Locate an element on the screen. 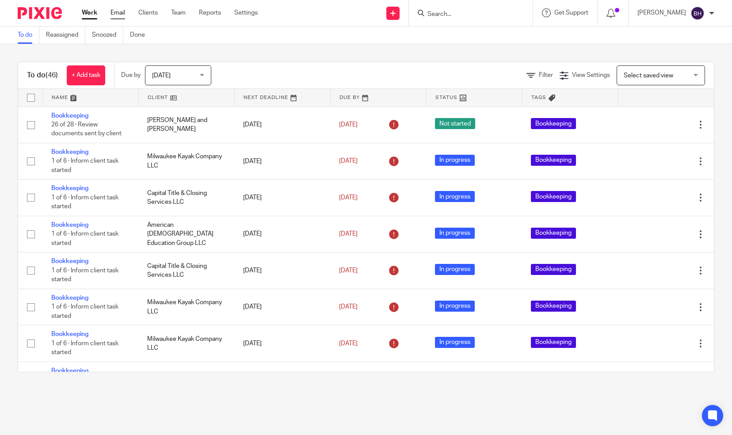 Image resolution: width=732 pixels, height=435 pixels. a: Settings is located at coordinates (246, 13).